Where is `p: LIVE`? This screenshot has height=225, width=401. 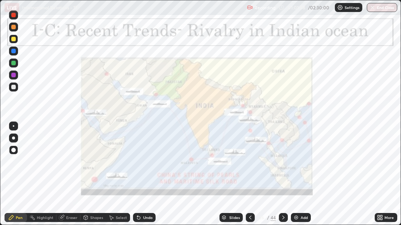 p: LIVE is located at coordinates (12, 8).